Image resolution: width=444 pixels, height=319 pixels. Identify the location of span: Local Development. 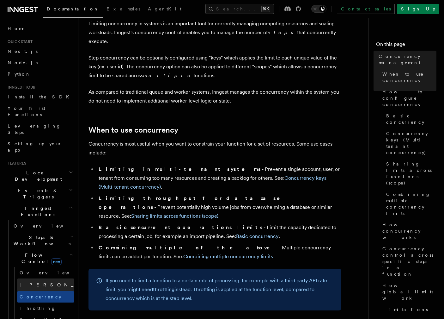
(37, 176).